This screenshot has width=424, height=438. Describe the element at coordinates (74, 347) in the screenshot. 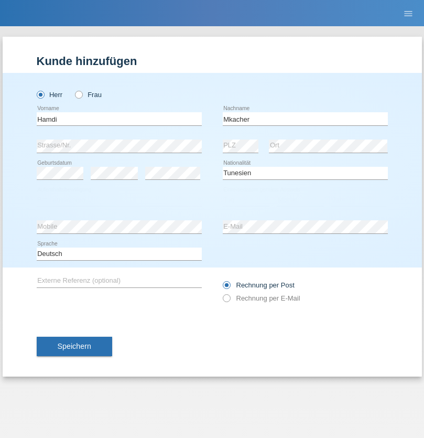

I see `button: Speichern` at that location.